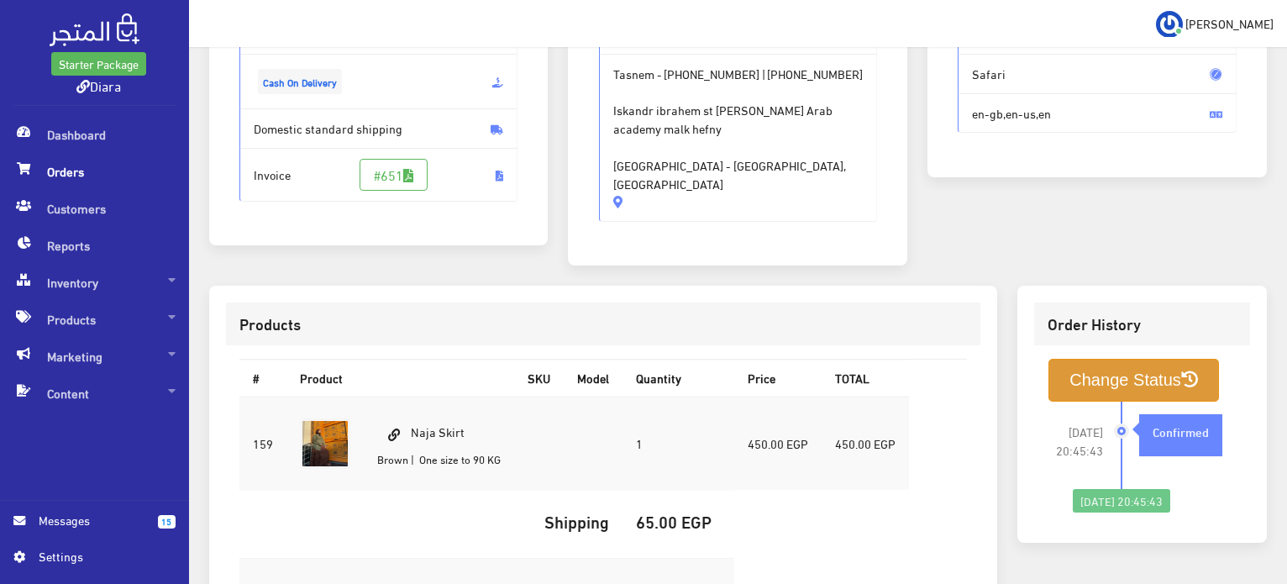  I want to click on h5: Shipping, so click(431, 521).